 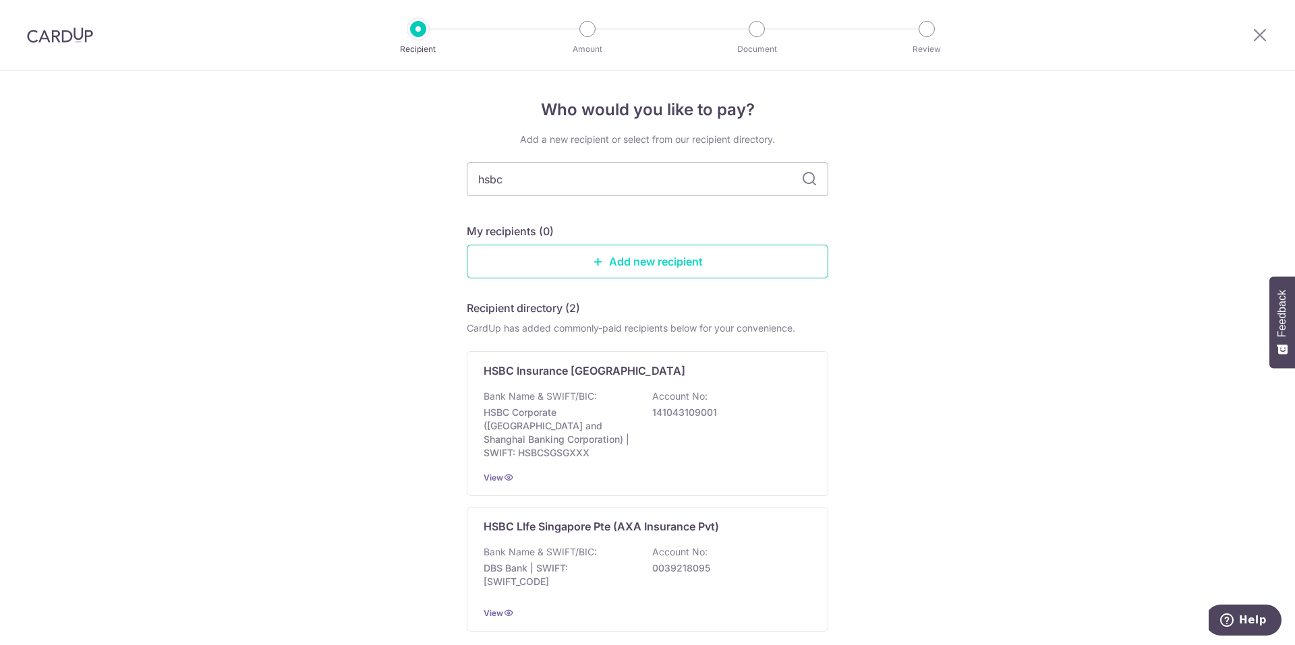 I want to click on span: Feedback, so click(x=1282, y=314).